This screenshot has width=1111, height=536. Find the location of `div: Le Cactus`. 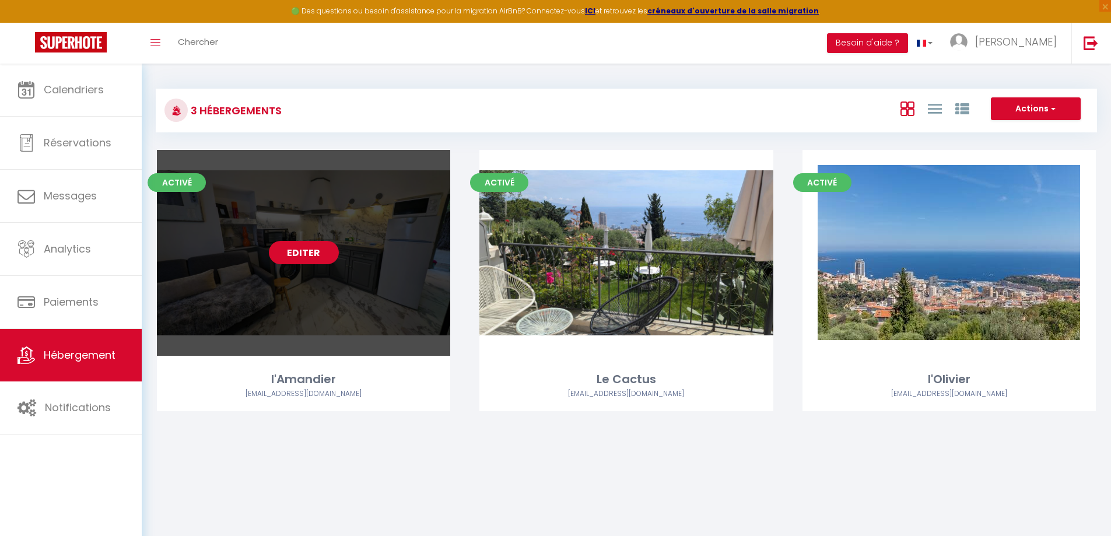

div: Le Cactus is located at coordinates (626, 379).